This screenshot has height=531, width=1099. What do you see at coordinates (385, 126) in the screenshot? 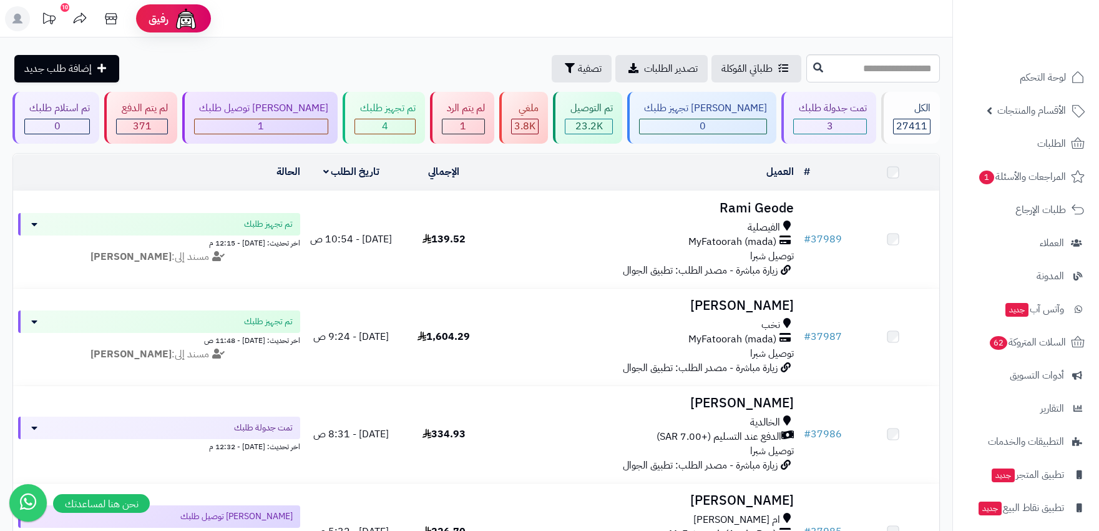
I see `span: 4` at bounding box center [385, 126].